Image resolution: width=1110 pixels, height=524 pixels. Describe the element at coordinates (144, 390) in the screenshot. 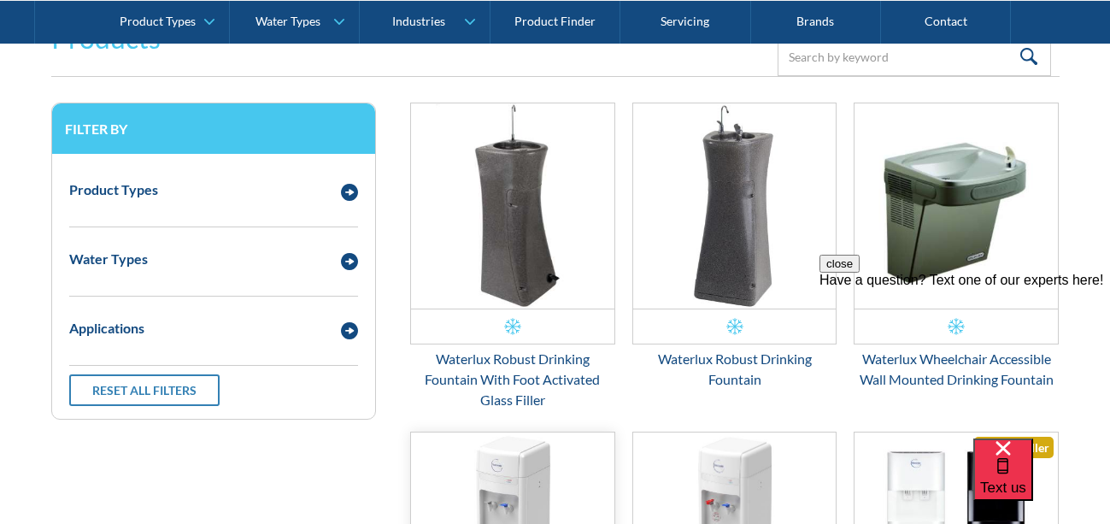

I see `a: Reset all filters` at that location.